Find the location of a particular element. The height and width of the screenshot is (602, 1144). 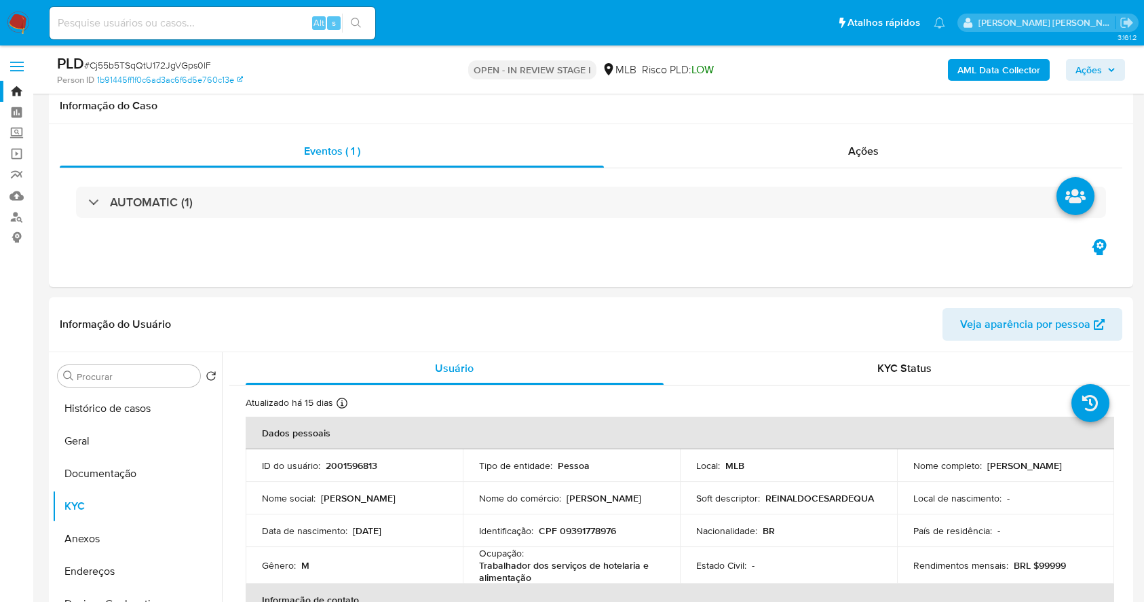

button: KYC is located at coordinates (137, 506).